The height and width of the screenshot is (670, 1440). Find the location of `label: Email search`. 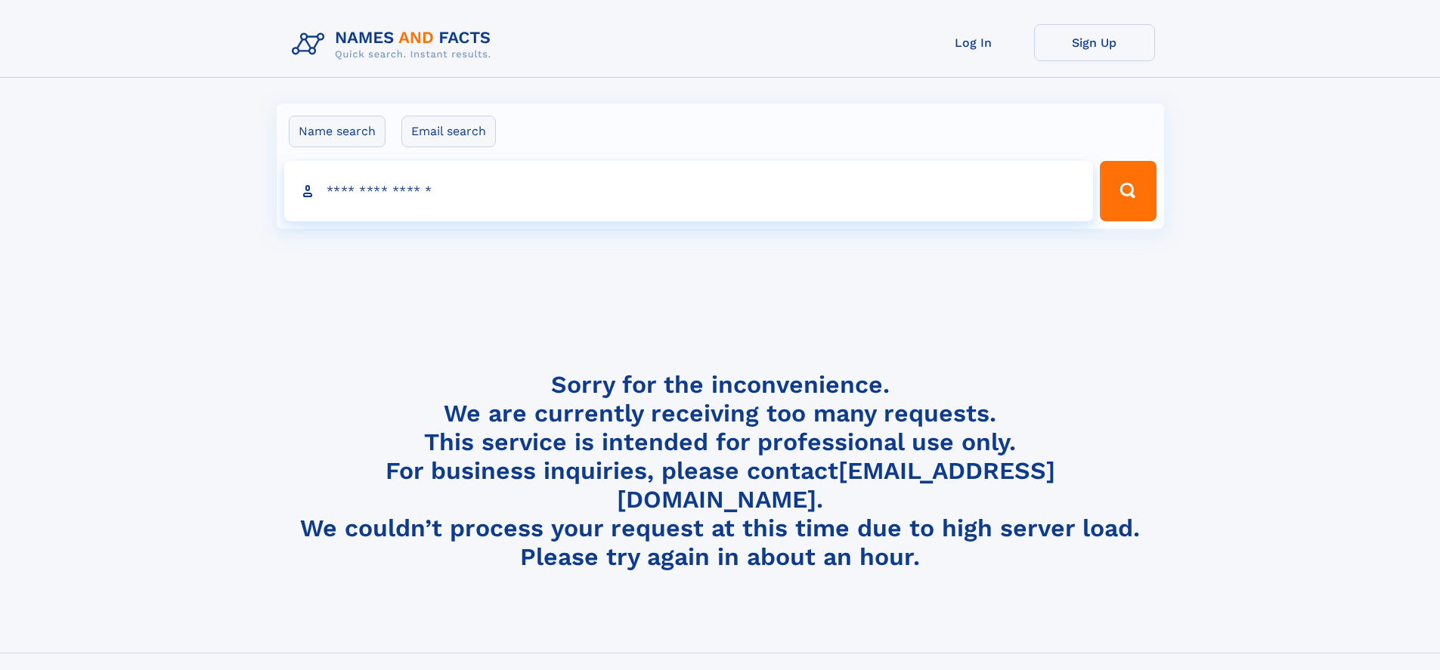

label: Email search is located at coordinates (448, 132).